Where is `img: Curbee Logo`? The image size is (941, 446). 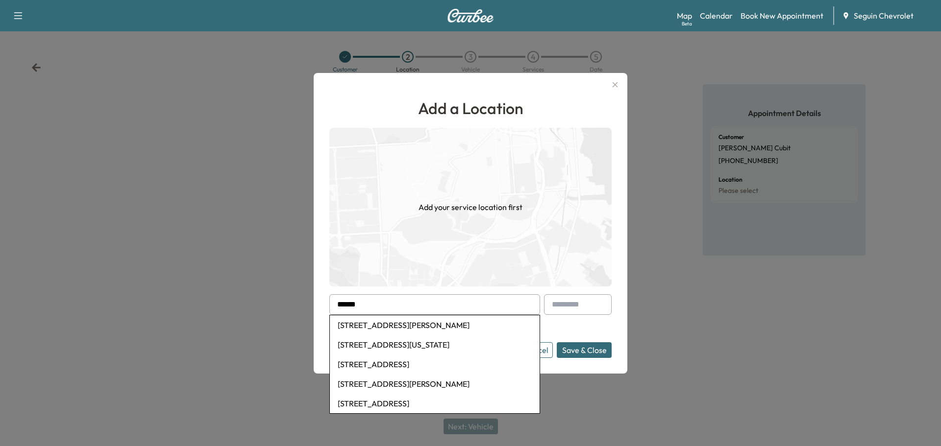
img: Curbee Logo is located at coordinates (470, 16).